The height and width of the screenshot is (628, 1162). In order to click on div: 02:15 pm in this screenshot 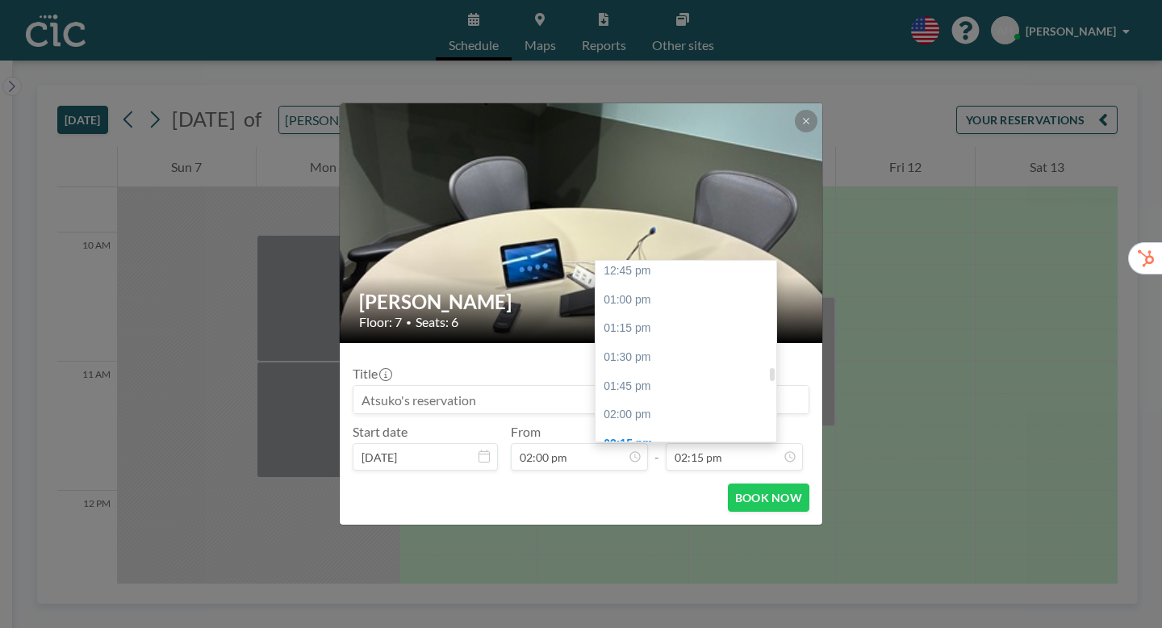, I will do `click(686, 444)`.